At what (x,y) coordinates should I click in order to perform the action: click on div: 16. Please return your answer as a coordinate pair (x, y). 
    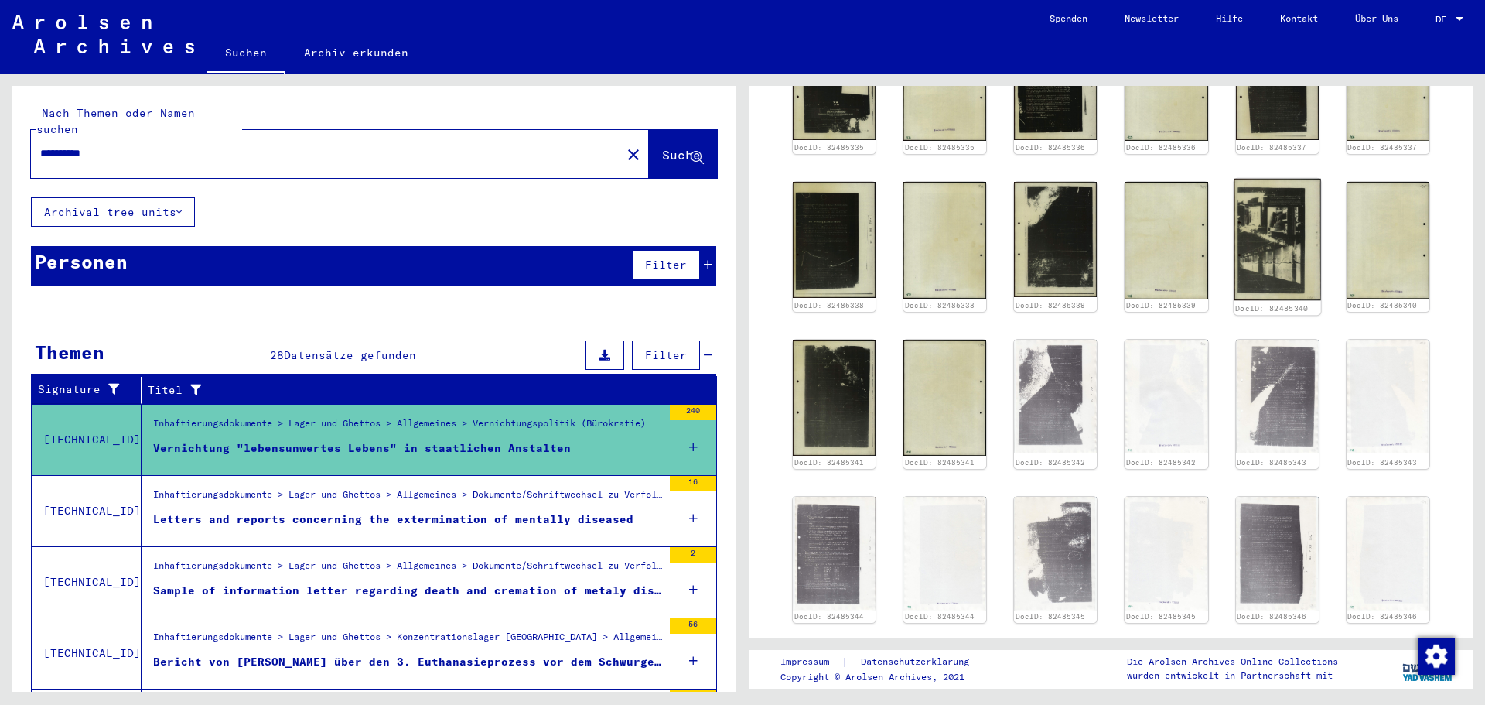
    Looking at the image, I should click on (693, 483).